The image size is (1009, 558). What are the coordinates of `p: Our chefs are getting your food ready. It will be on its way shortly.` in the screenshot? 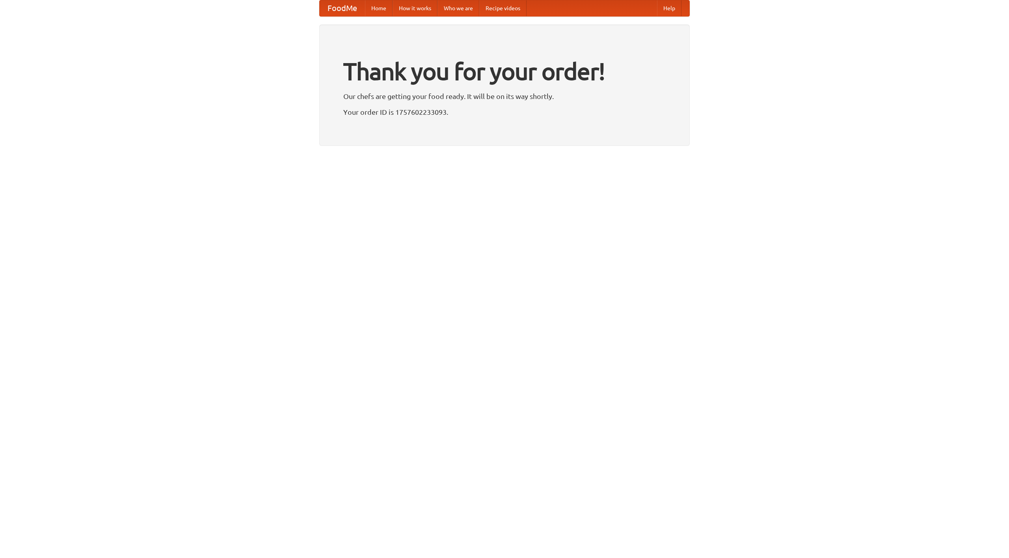 It's located at (504, 96).